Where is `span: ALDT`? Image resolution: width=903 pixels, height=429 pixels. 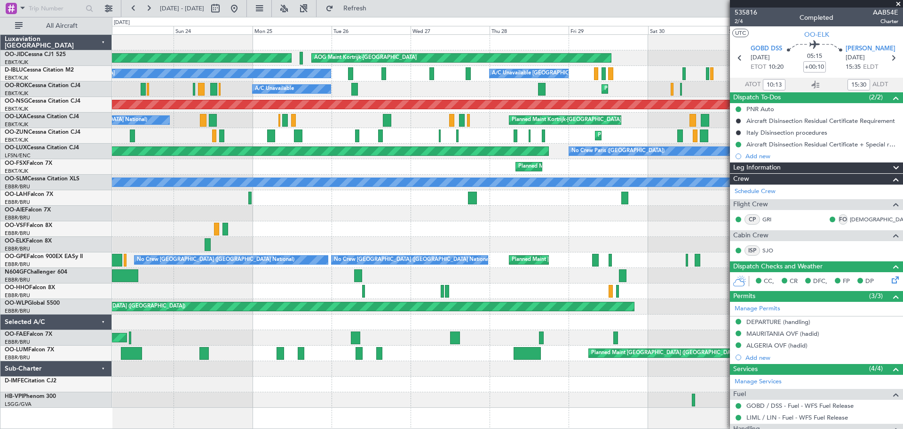
span: ALDT is located at coordinates (880, 85).